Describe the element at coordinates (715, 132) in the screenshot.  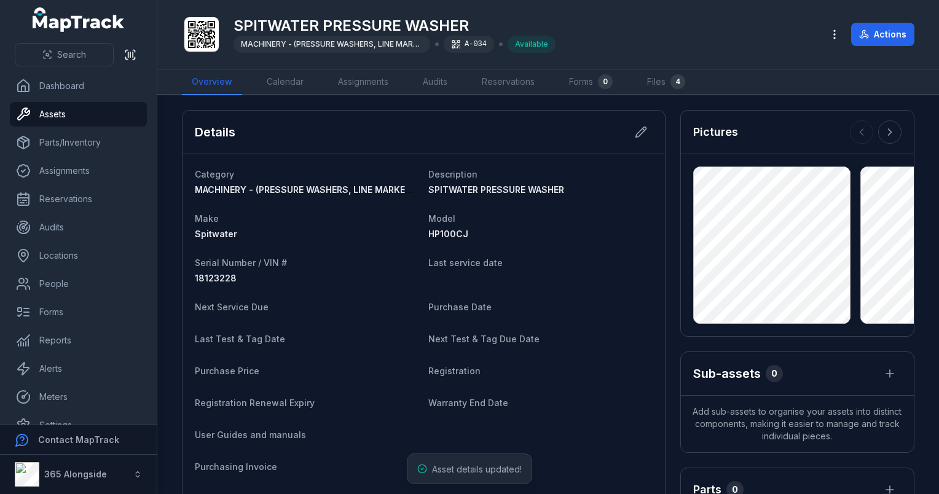
I see `h3: Pictures` at that location.